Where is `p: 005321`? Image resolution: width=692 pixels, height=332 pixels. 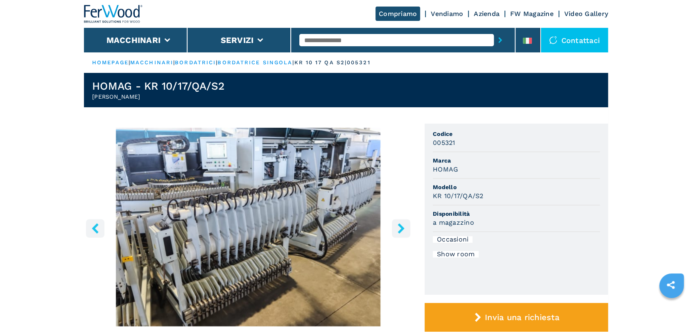
p: 005321 is located at coordinates (359, 63).